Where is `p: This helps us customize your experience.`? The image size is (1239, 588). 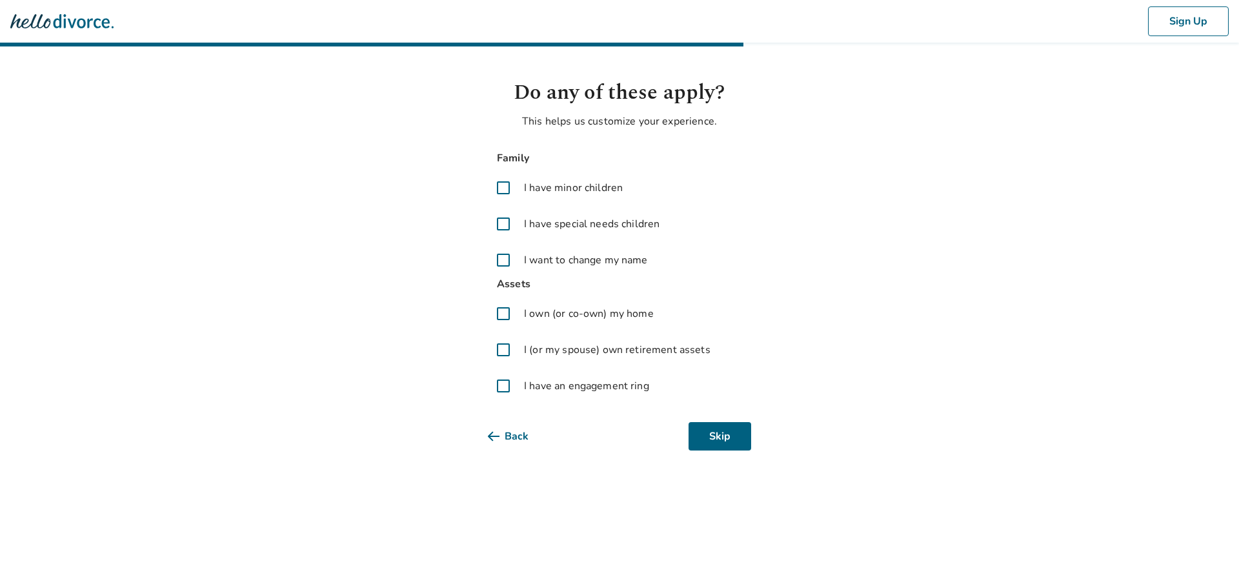
p: This helps us customize your experience. is located at coordinates (620, 121).